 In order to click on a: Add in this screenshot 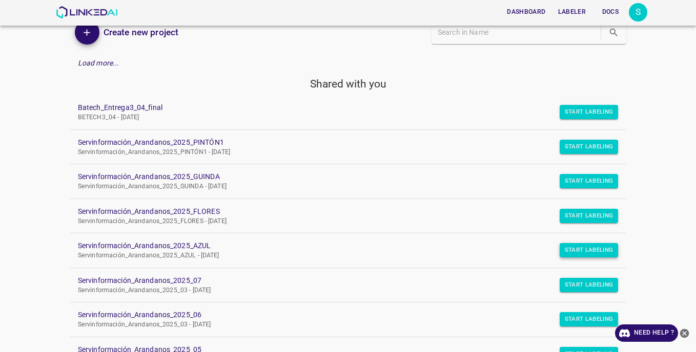, I will do `click(87, 32)`.